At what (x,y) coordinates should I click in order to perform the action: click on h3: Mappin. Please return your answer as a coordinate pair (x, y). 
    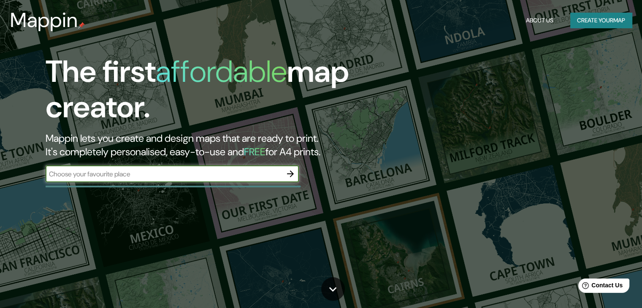
    Looking at the image, I should click on (44, 20).